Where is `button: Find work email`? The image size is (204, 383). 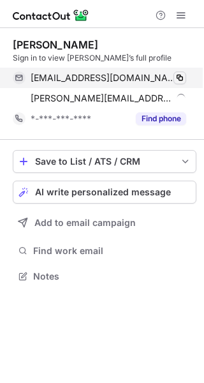
button: Find work email is located at coordinates (105, 251).